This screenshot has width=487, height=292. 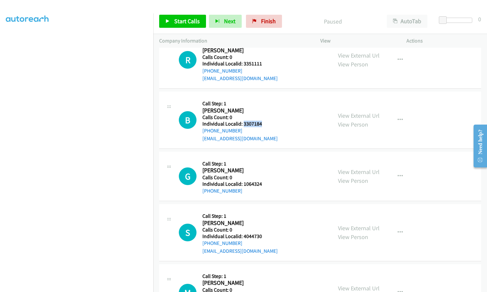 What do you see at coordinates (12, 26) in the screenshot?
I see `div: Open Resource Center` at bounding box center [12, 26].